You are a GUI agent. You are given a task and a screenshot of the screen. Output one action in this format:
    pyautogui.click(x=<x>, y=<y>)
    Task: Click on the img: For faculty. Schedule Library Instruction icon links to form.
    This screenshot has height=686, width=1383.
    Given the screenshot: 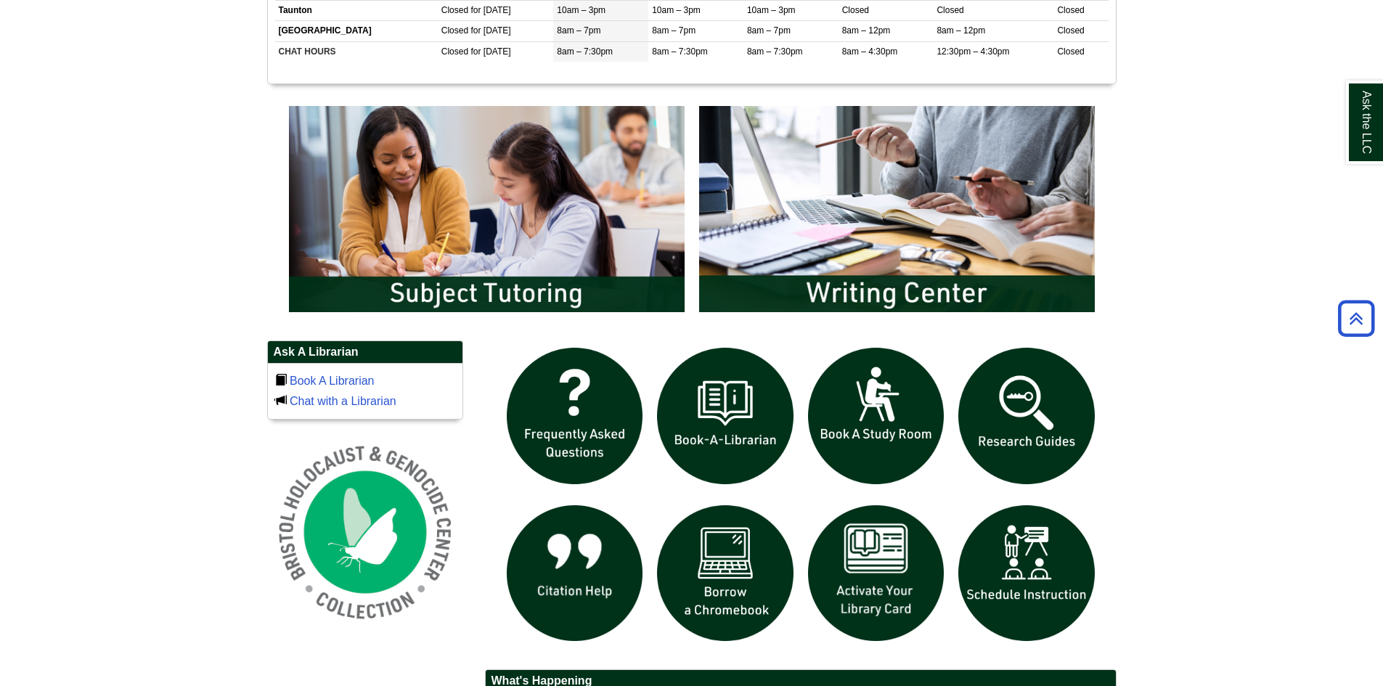 What is the action you would take?
    pyautogui.click(x=1027, y=574)
    